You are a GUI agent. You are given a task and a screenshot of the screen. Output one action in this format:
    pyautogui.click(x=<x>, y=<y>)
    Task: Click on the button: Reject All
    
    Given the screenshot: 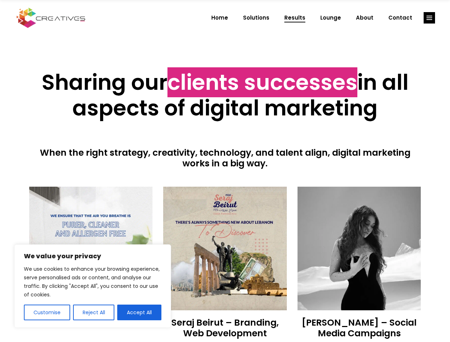 What is the action you would take?
    pyautogui.click(x=94, y=313)
    